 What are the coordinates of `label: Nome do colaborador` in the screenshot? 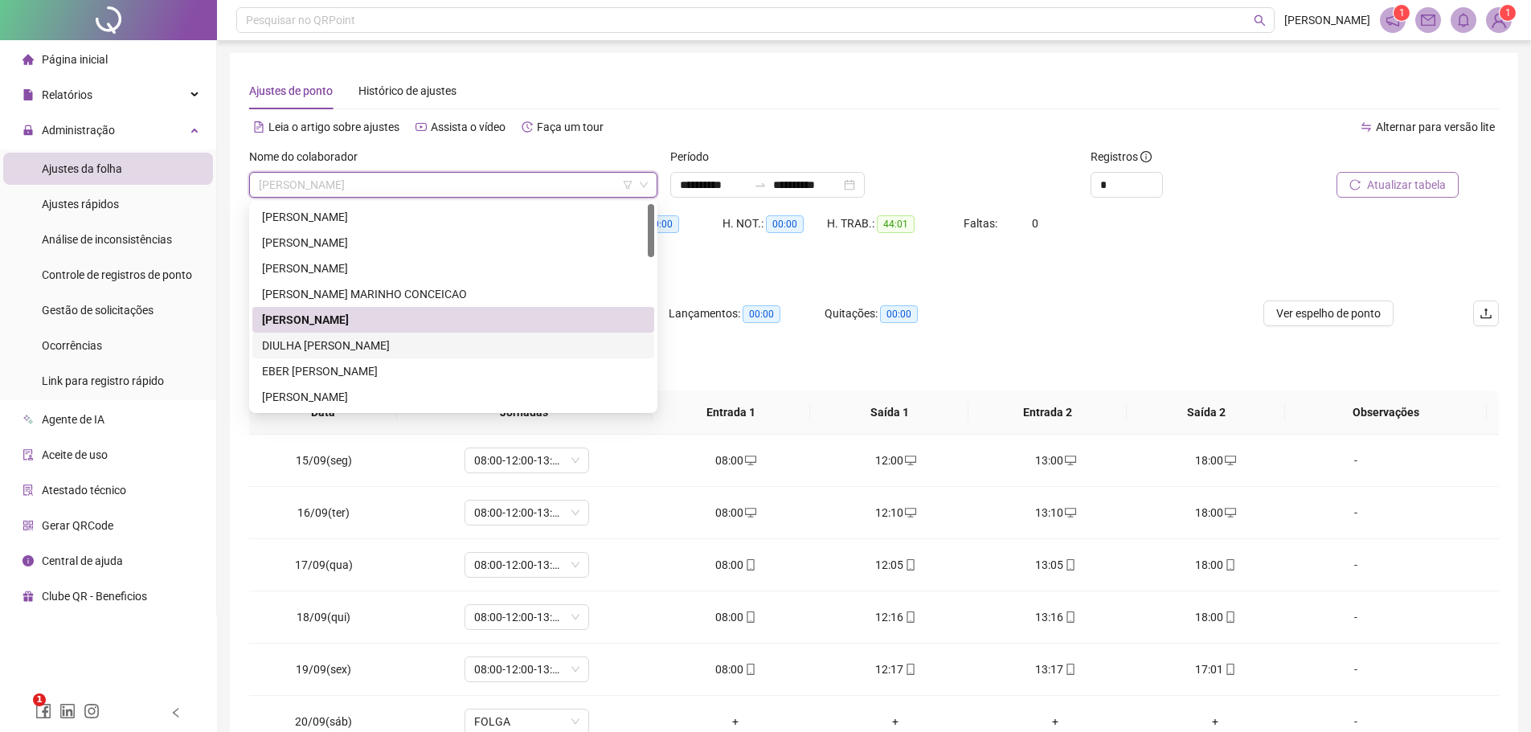 It's located at (309, 157).